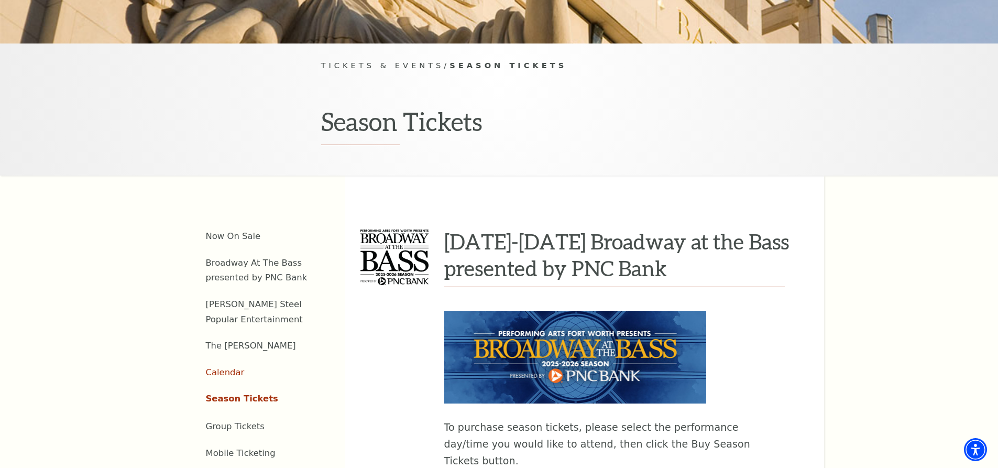  What do you see at coordinates (235, 426) in the screenshot?
I see `a: Group Tickets` at bounding box center [235, 426].